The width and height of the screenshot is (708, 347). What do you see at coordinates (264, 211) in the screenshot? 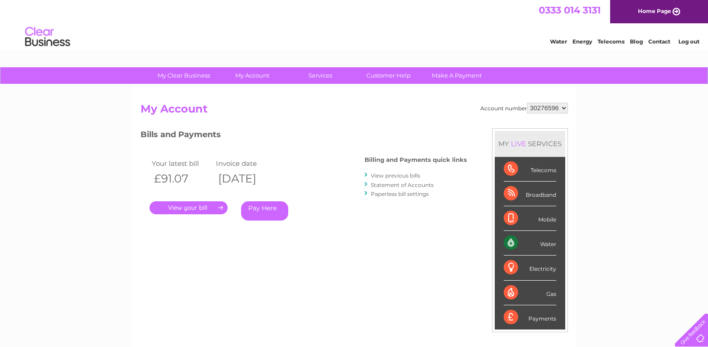
I see `a: Pay Here` at bounding box center [264, 211].